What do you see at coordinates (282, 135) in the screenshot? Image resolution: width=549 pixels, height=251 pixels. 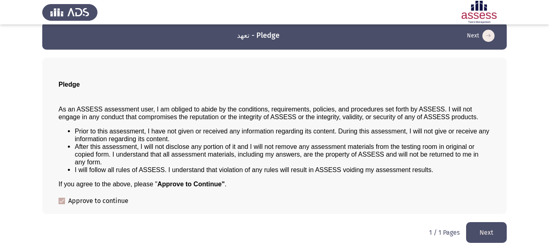 I see `span: Prior to this assessment, I have not given or received any information regarding its content. Dur...` at bounding box center [282, 135].